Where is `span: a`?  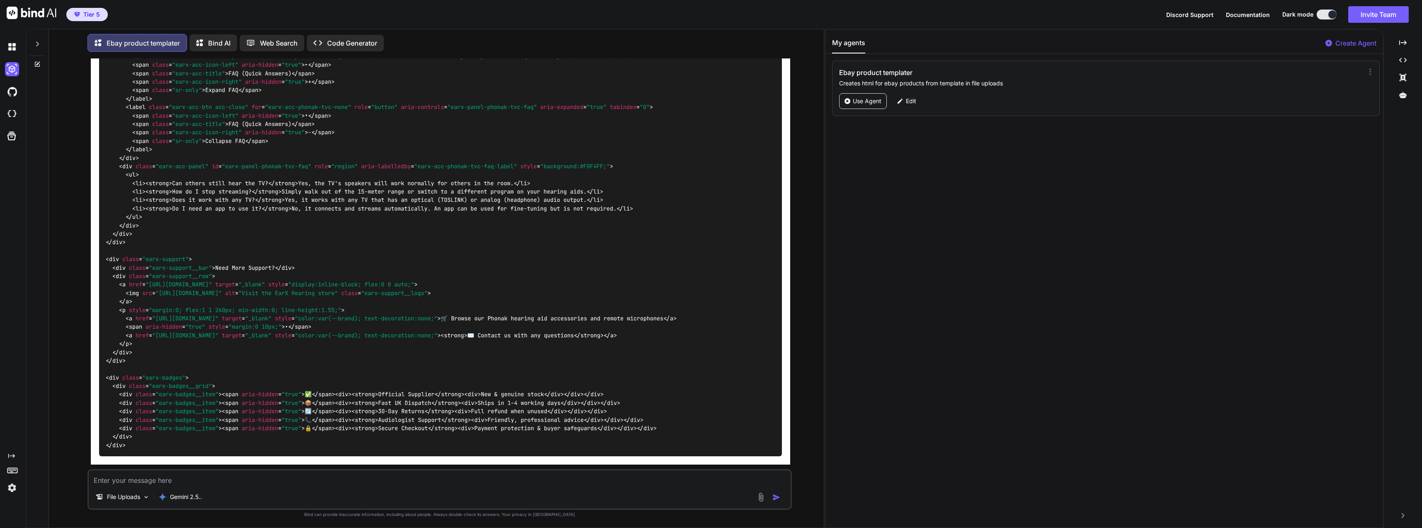 span: a is located at coordinates (671, 318).